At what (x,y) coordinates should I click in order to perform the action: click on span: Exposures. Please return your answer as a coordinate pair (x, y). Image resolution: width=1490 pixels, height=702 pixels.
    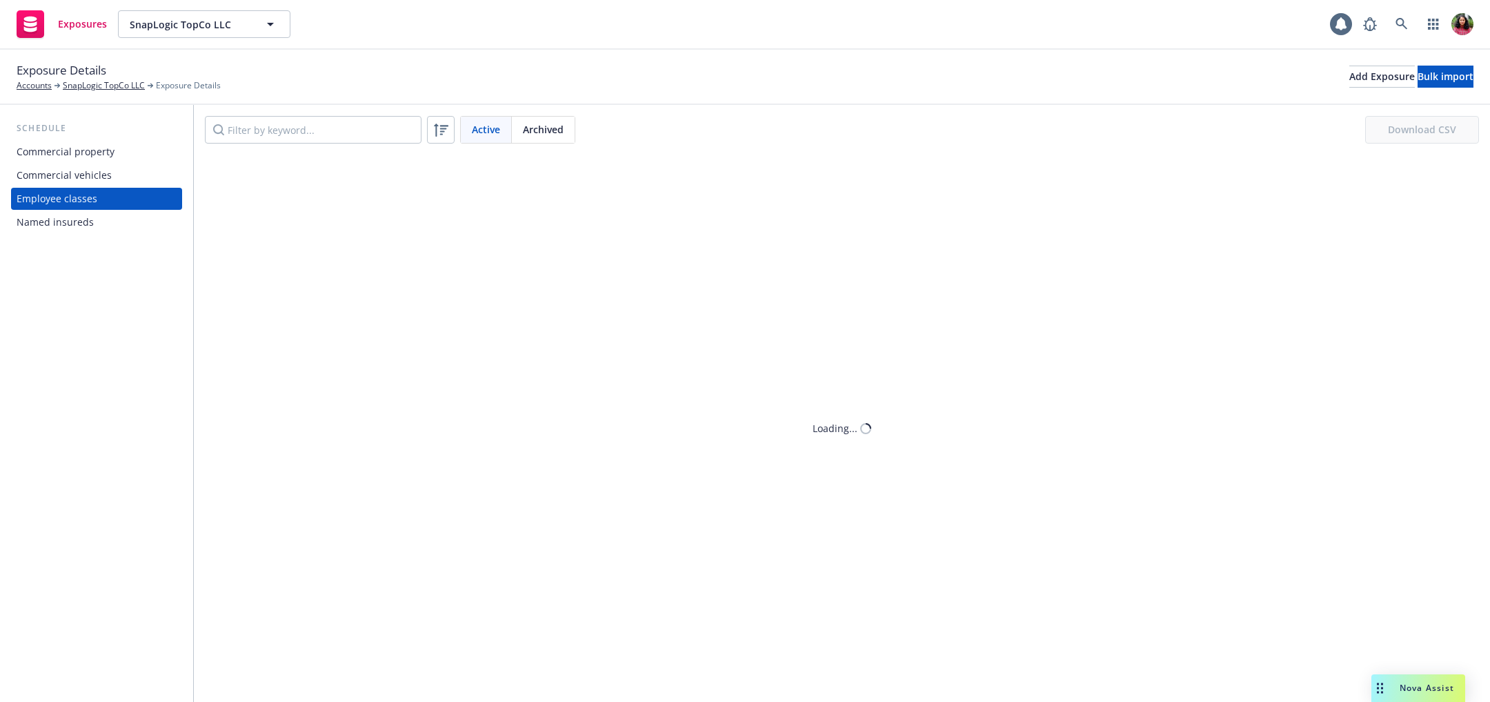
    Looking at the image, I should click on (82, 24).